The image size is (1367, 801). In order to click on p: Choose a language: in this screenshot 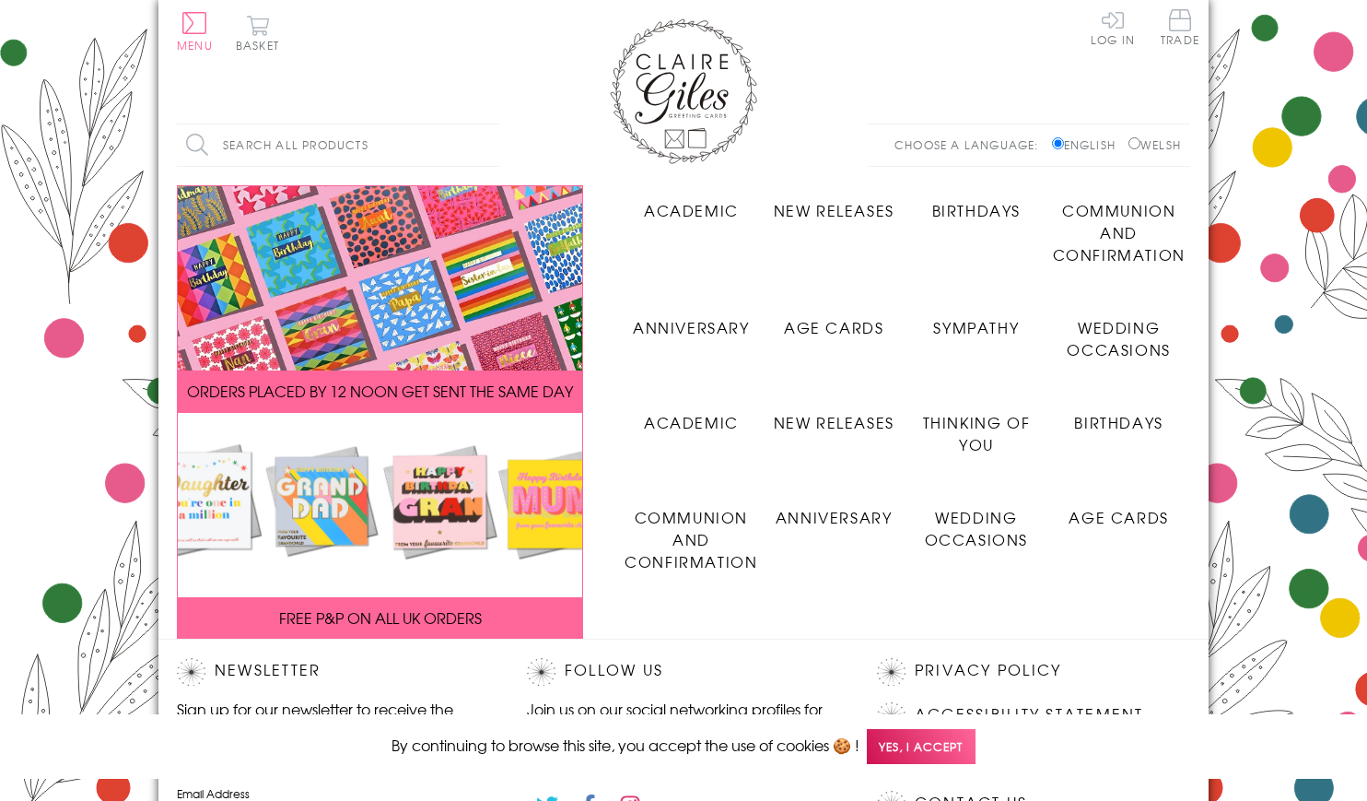, I will do `click(971, 145)`.